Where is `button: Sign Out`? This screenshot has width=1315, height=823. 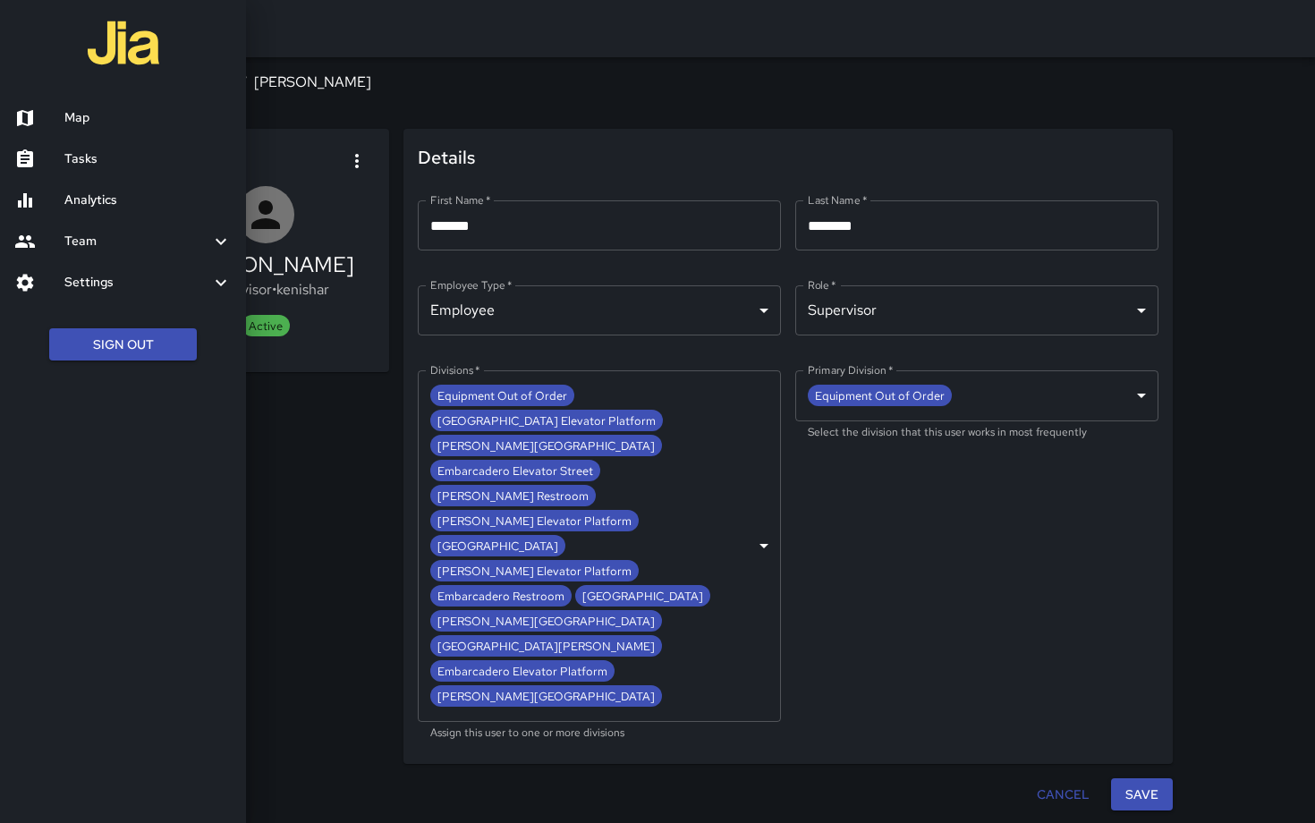 button: Sign Out is located at coordinates (123, 344).